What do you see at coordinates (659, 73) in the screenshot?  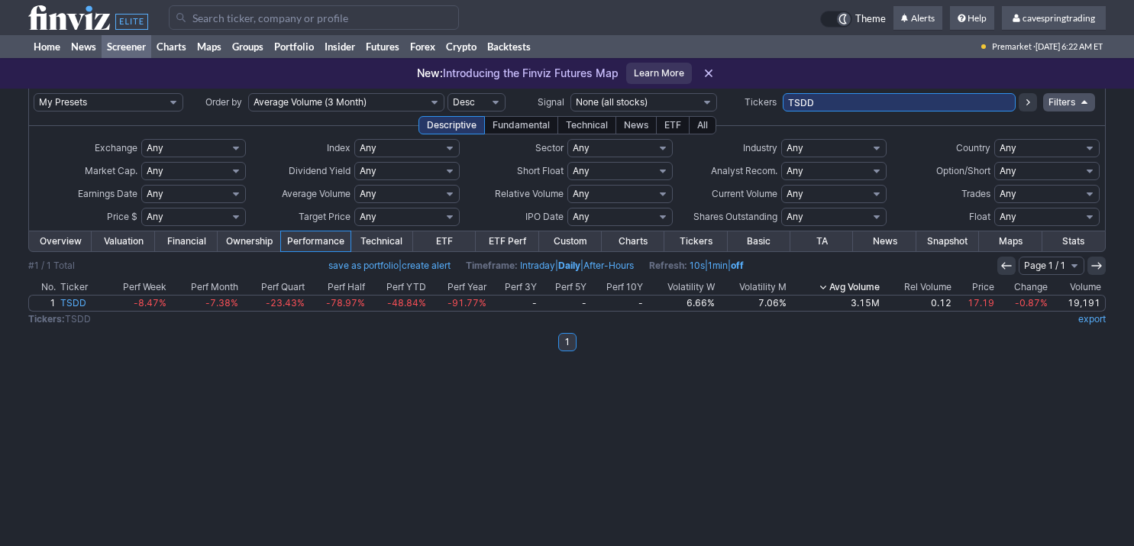 I see `a: Learn More` at bounding box center [659, 73].